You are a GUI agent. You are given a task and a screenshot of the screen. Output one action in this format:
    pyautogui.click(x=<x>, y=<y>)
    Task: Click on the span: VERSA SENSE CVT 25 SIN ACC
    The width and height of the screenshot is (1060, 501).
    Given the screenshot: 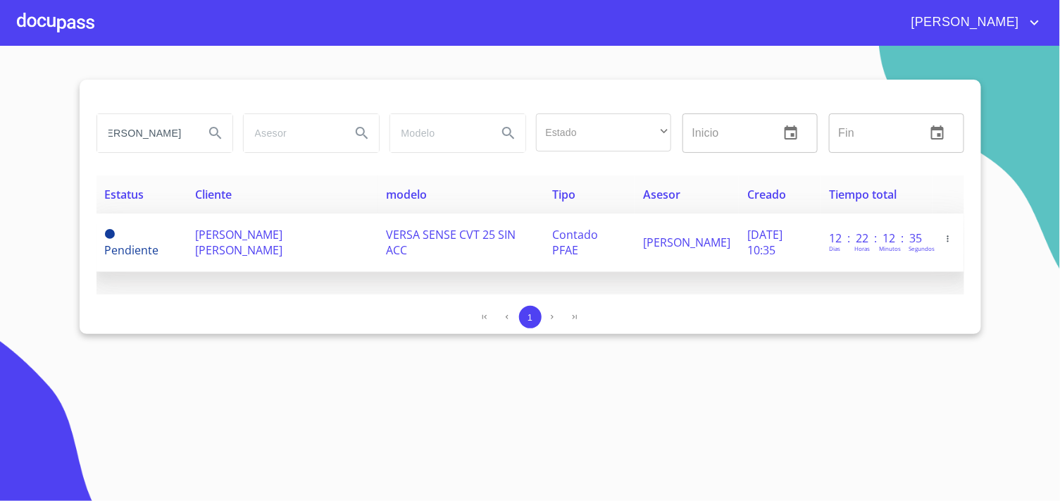 What is the action you would take?
    pyautogui.click(x=451, y=242)
    